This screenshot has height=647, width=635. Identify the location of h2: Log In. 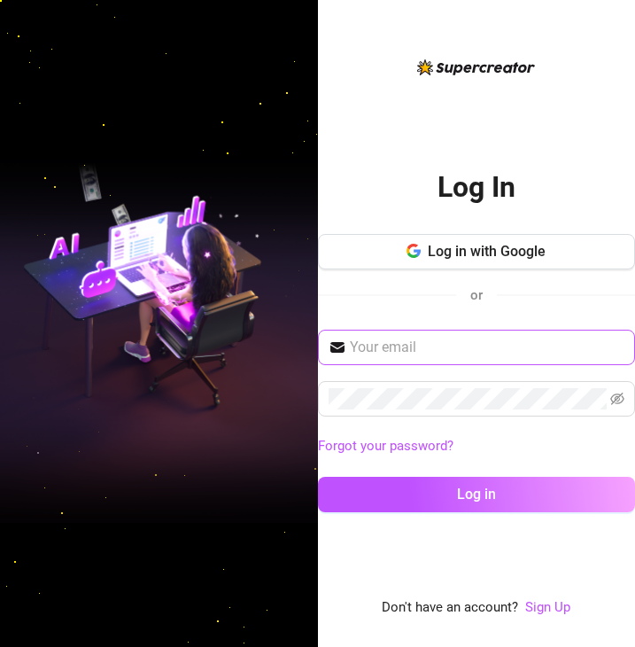
(477, 187).